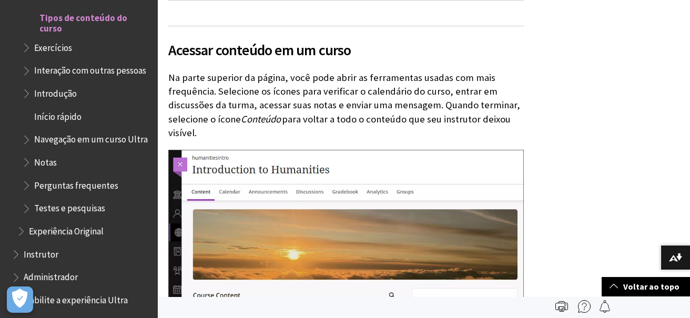 Image resolution: width=690 pixels, height=318 pixels. I want to click on span: Notas, so click(45, 161).